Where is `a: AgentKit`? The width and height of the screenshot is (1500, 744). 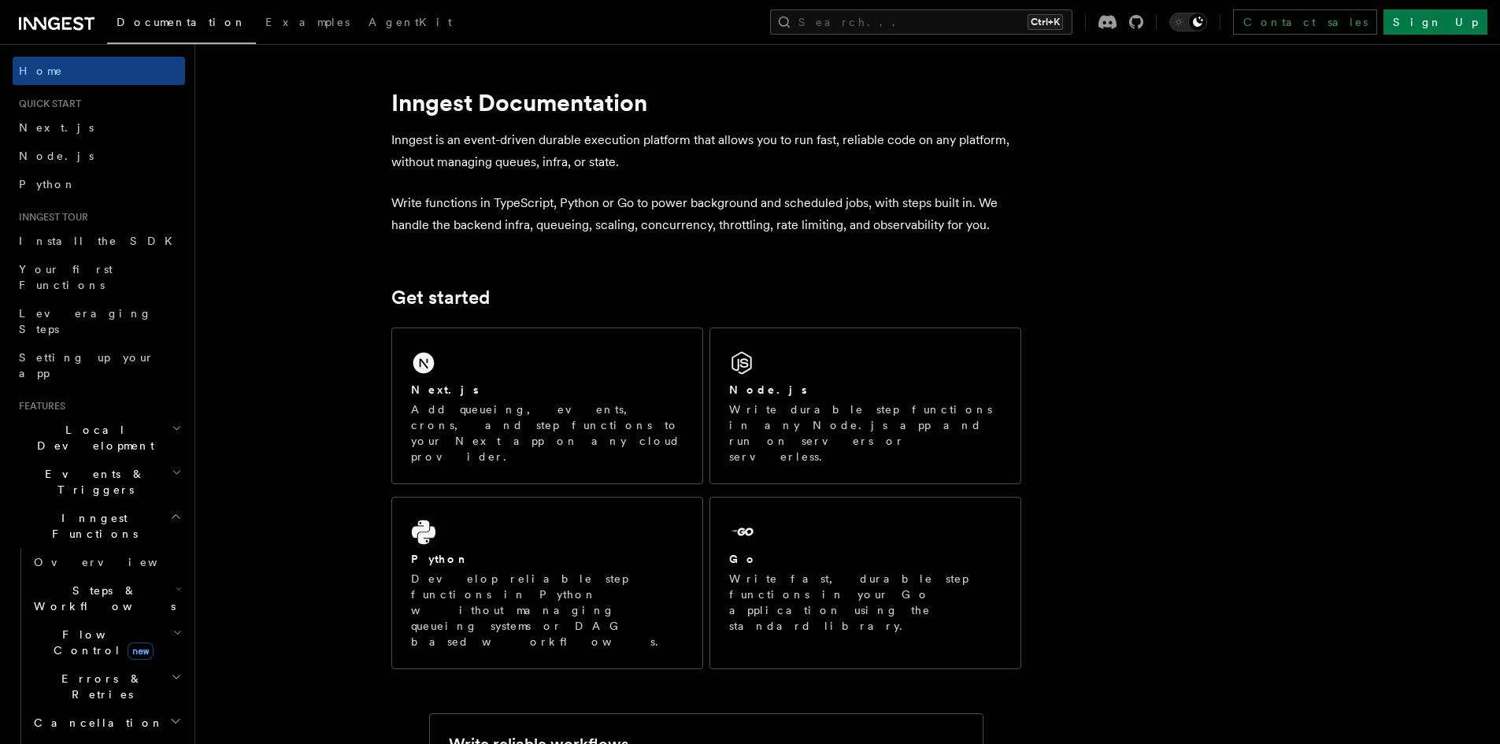
a: AgentKit is located at coordinates (410, 24).